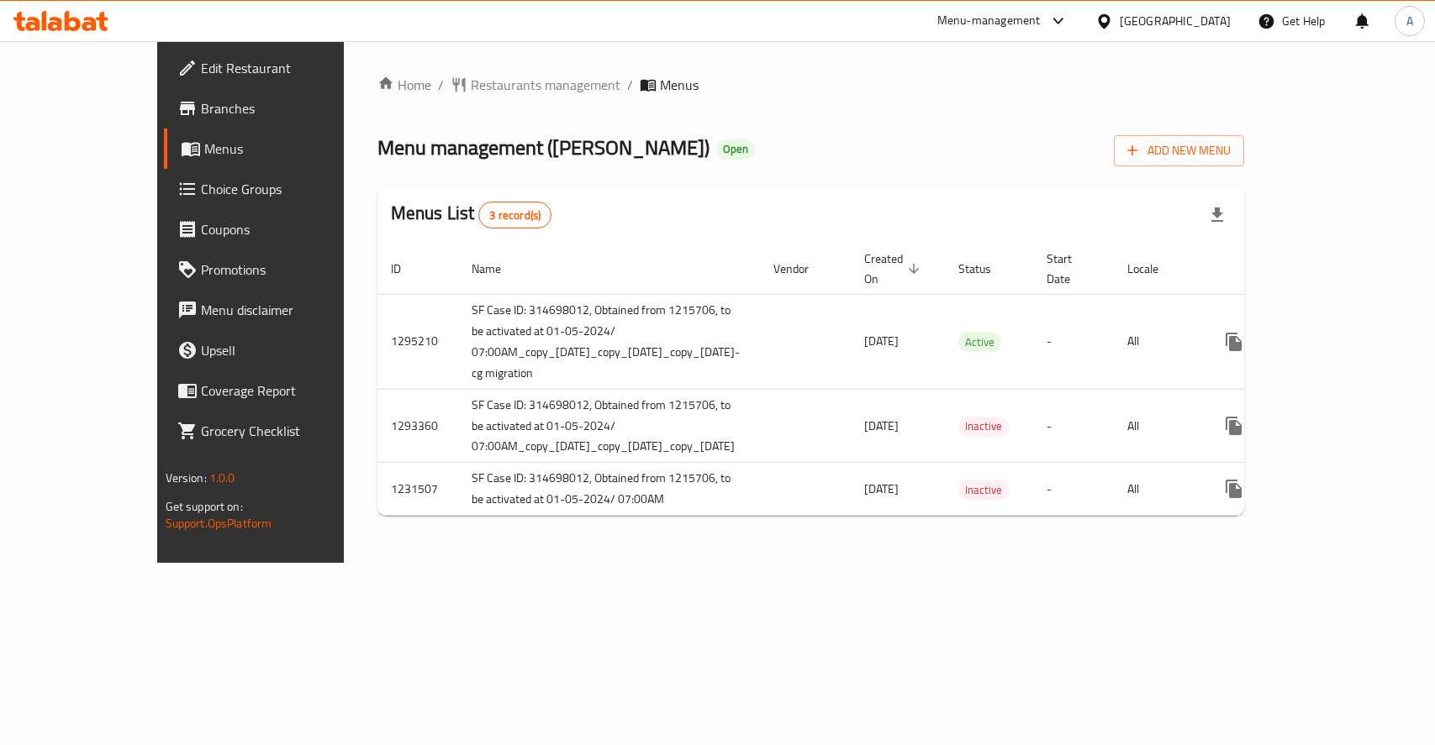  I want to click on span: Menu disclaimer, so click(292, 310).